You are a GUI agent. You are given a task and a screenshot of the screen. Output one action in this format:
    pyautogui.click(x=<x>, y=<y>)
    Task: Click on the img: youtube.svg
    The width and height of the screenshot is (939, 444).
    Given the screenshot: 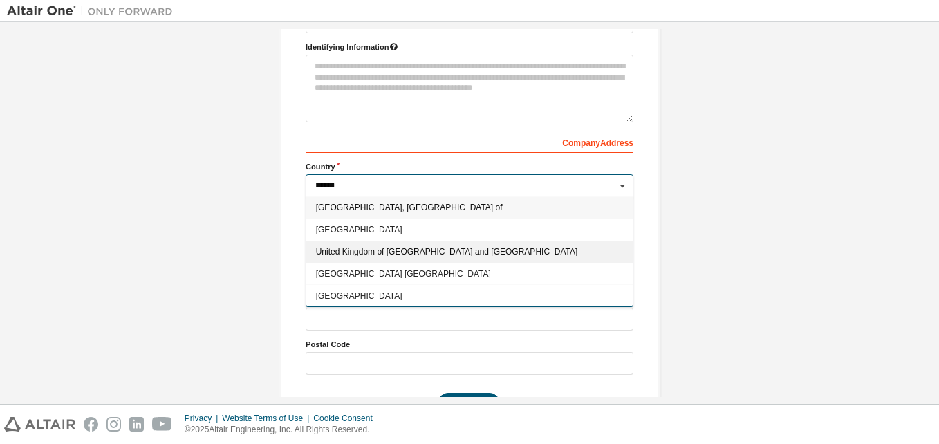 What is the action you would take?
    pyautogui.click(x=162, y=424)
    